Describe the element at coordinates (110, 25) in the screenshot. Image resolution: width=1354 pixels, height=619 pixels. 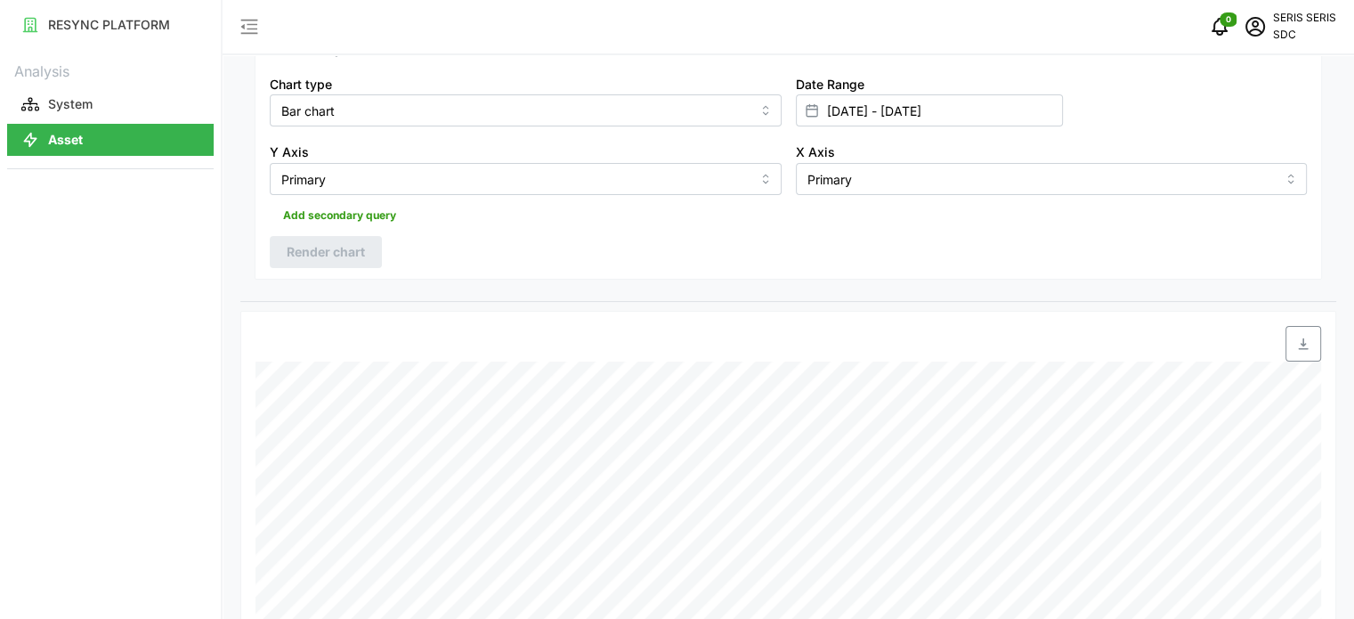
I see `button: RESYNC PLATFORM` at that location.